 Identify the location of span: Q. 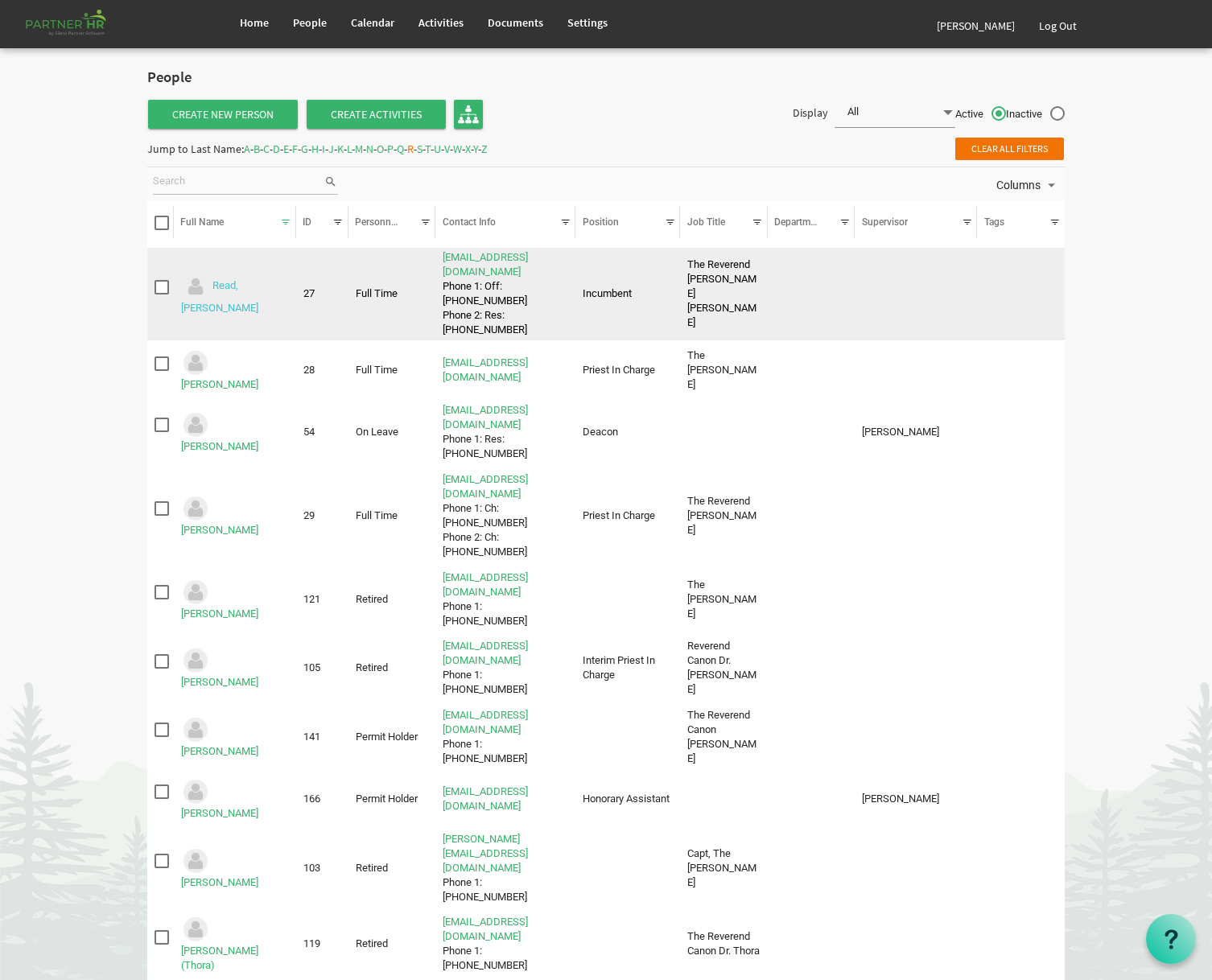
(400, 149).